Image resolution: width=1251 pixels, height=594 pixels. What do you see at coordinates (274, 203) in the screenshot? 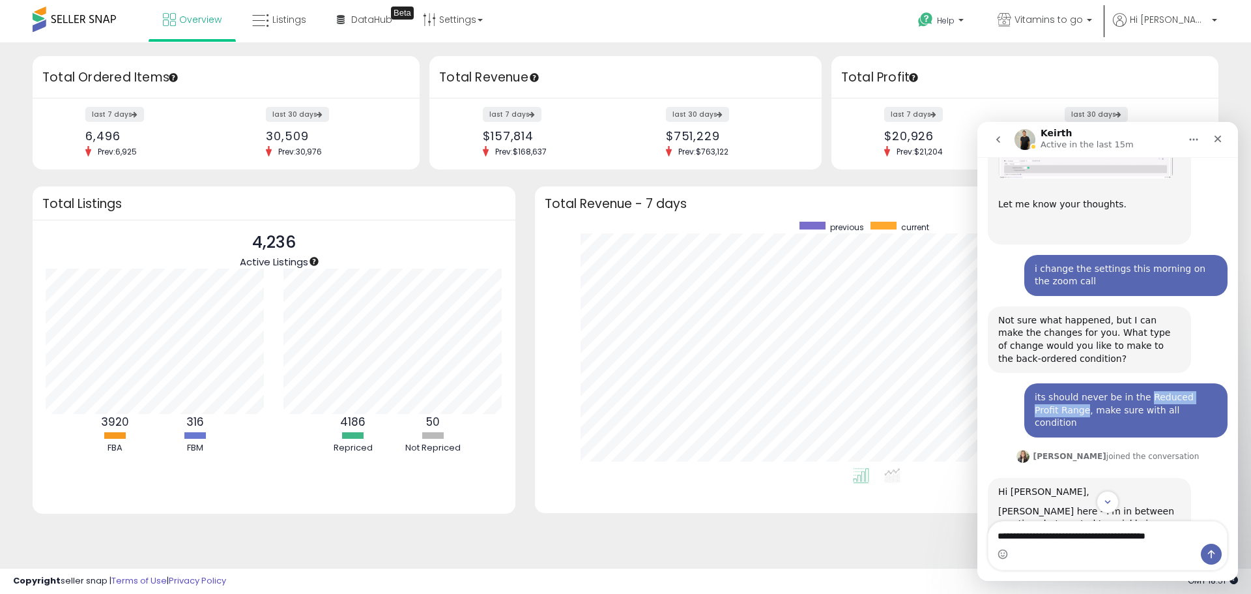
I see `h3: Total Listings` at bounding box center [274, 203].